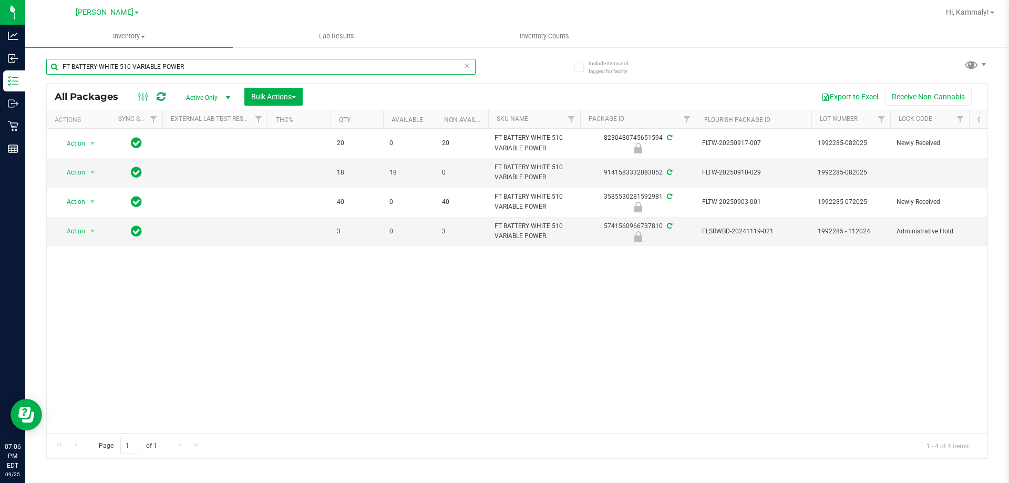 This screenshot has height=483, width=1009. I want to click on span: Inventory Counts, so click(545, 36).